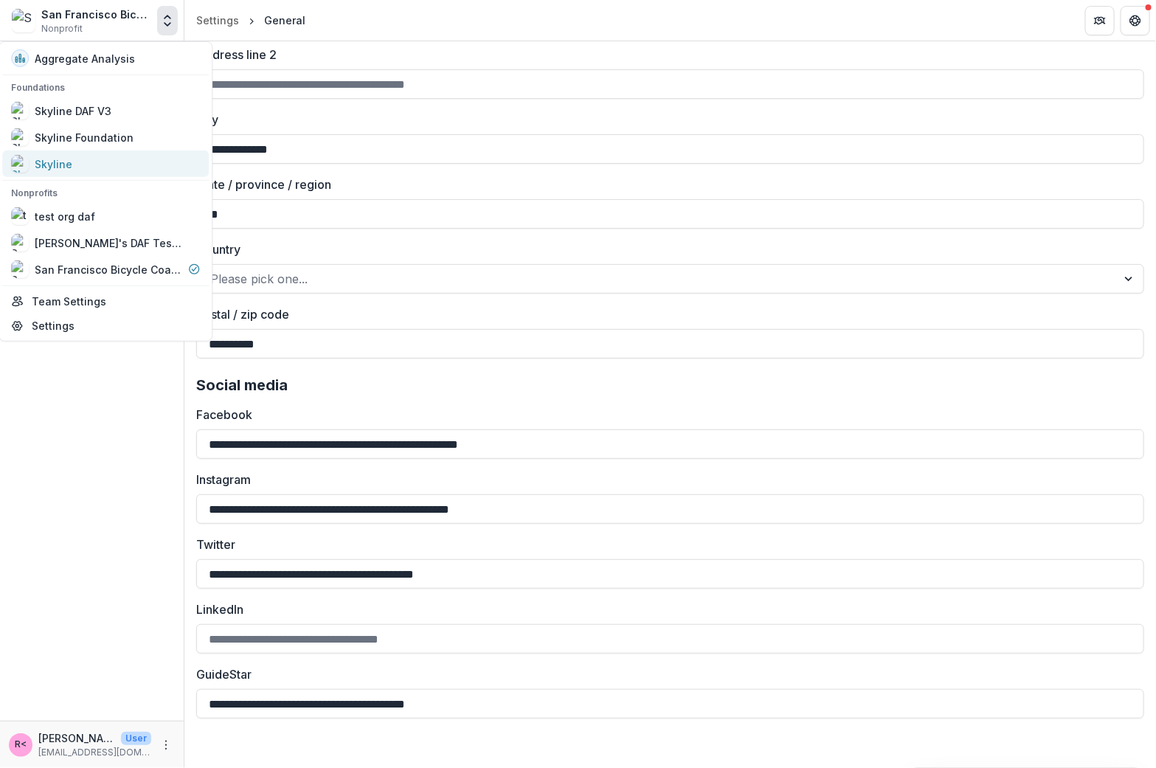  I want to click on span: Nonprofit, so click(62, 29).